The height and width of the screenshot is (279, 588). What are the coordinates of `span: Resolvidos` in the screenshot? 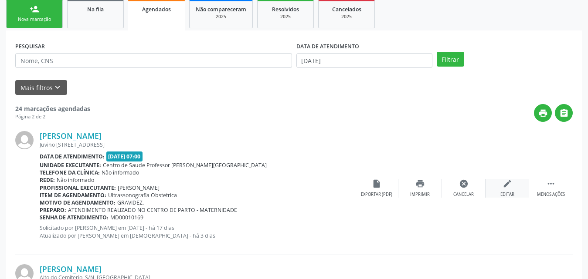 It's located at (286, 9).